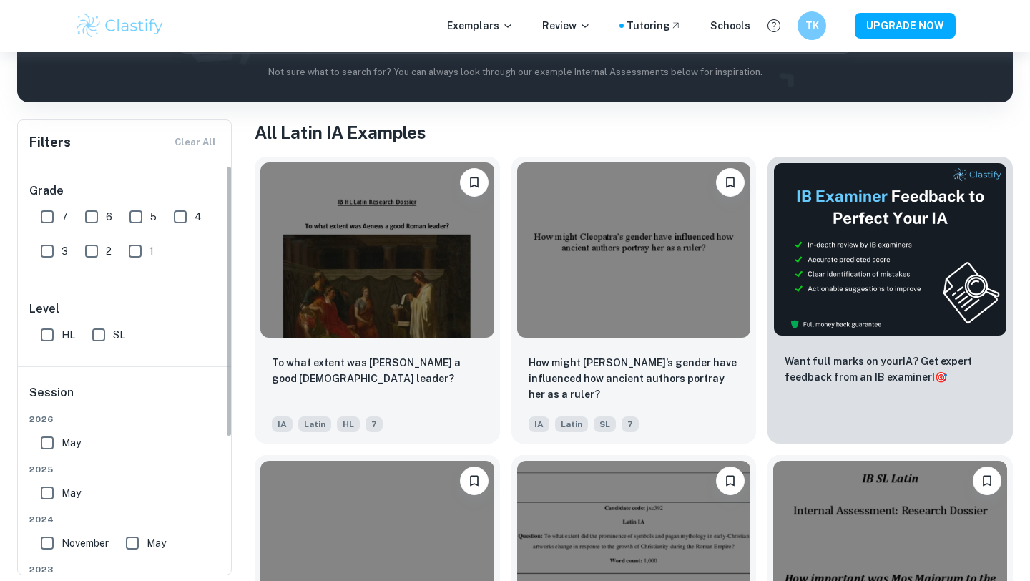  I want to click on p: How might Cleopatra’s gender have influenced how ancient authors portray her as a ruler?, so click(634, 378).